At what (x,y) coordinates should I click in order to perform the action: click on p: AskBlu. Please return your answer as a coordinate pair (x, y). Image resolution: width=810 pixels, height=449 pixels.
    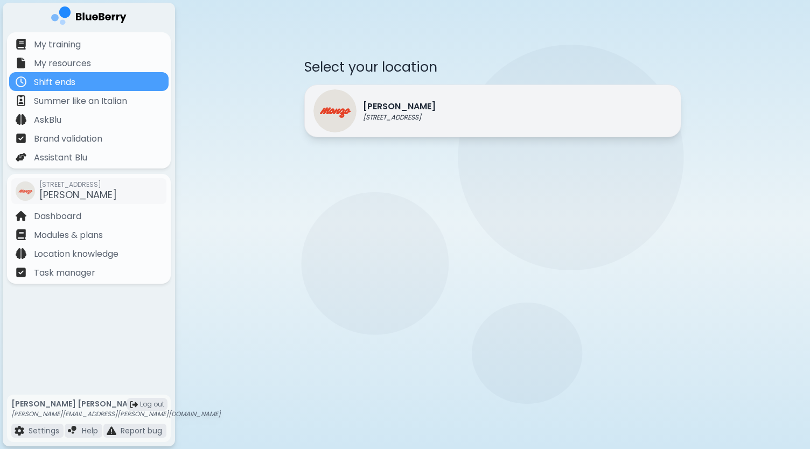
    Looking at the image, I should click on (47, 120).